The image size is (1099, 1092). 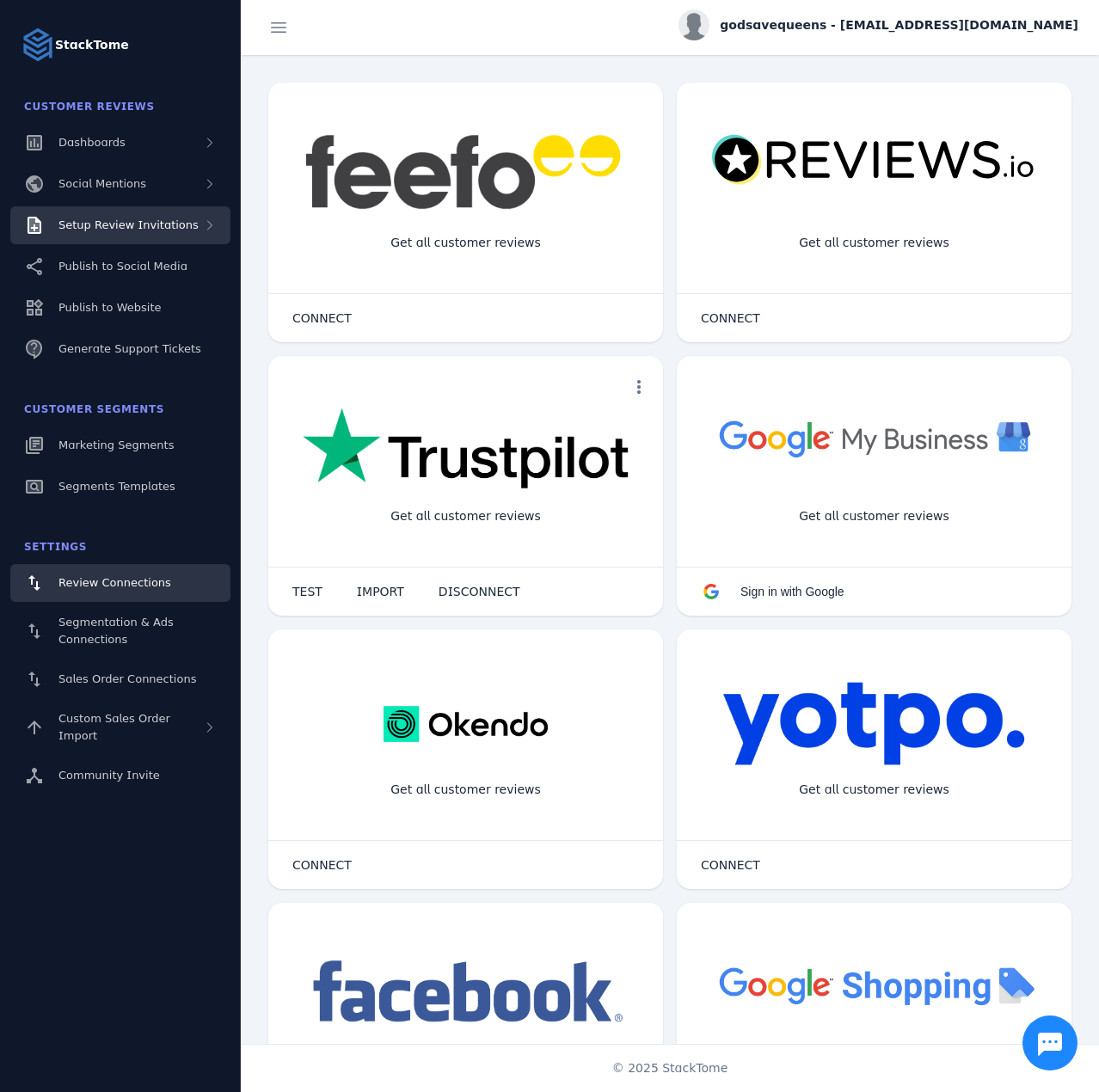 I want to click on button: IMPORT, so click(x=381, y=592).